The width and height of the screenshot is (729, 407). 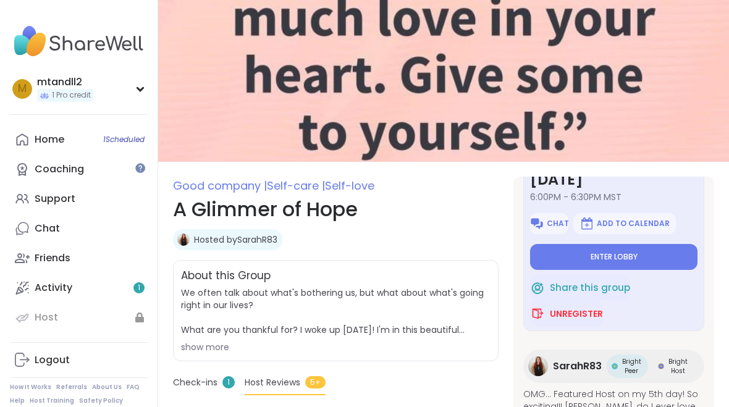 I want to click on span: Good company |, so click(x=220, y=185).